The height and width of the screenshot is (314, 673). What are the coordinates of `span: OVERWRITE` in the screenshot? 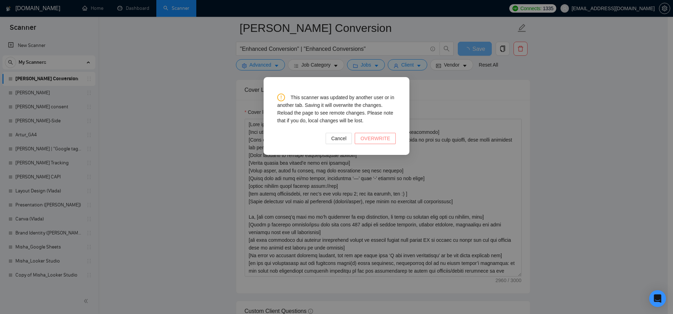 It's located at (375, 138).